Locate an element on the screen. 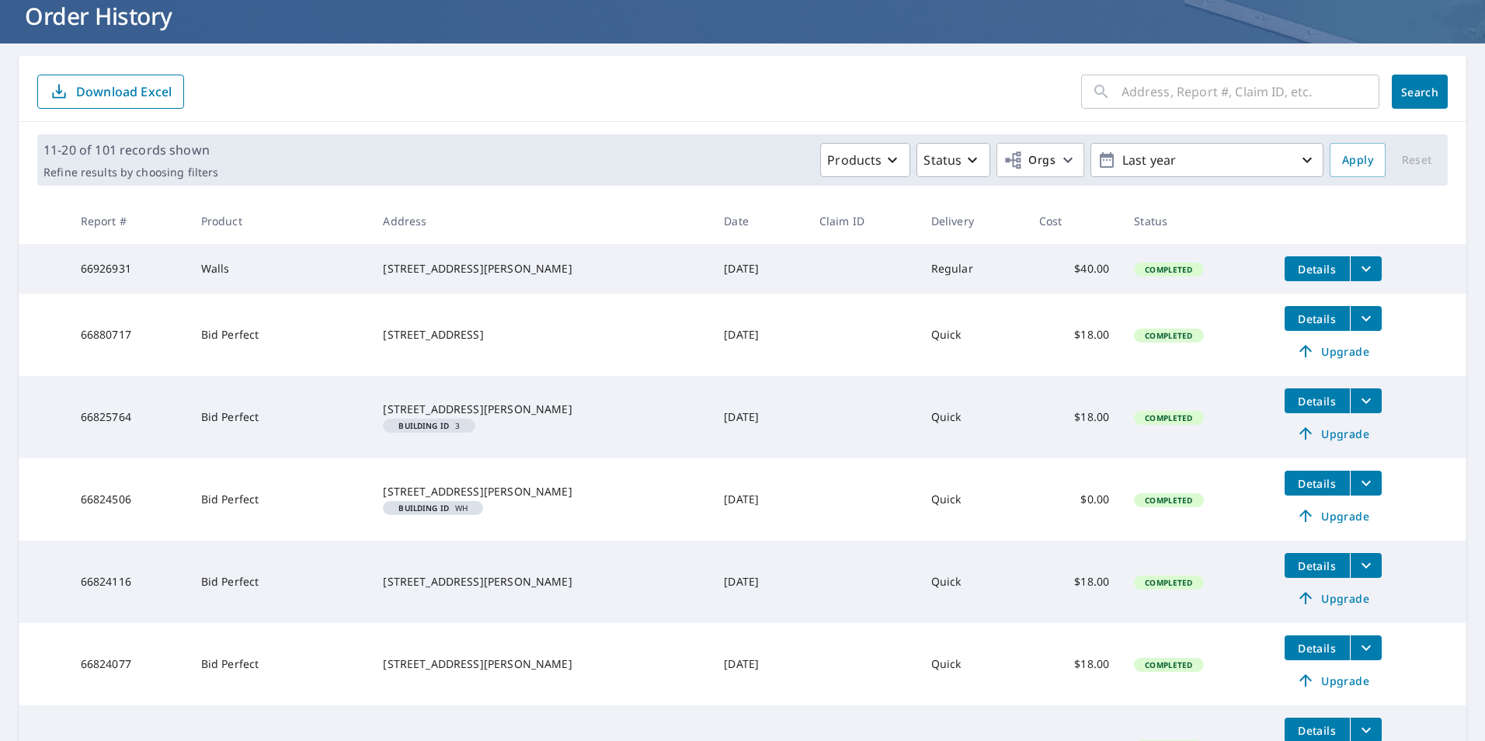  span: 3 is located at coordinates (429, 426).